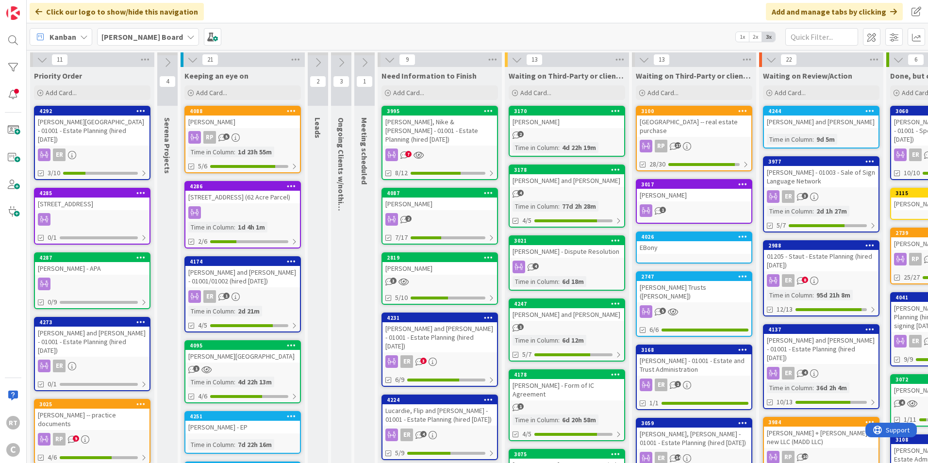 The width and height of the screenshot is (928, 463). What do you see at coordinates (429, 76) in the screenshot?
I see `span: Need Information to Finish` at bounding box center [429, 76].